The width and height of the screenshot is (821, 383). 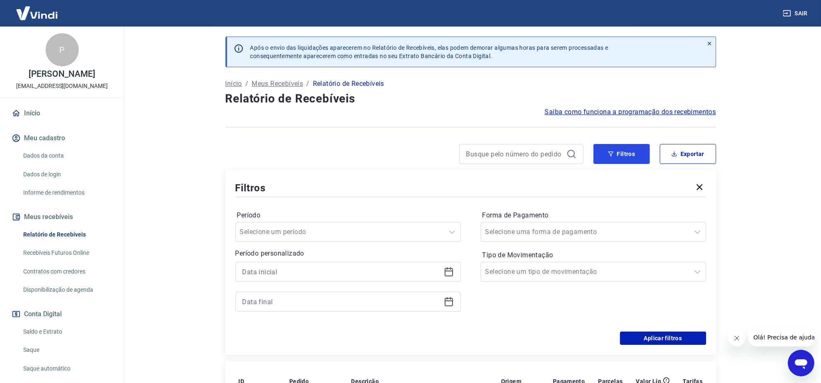 I want to click on a: Relatório de Recebíveis, so click(x=67, y=234).